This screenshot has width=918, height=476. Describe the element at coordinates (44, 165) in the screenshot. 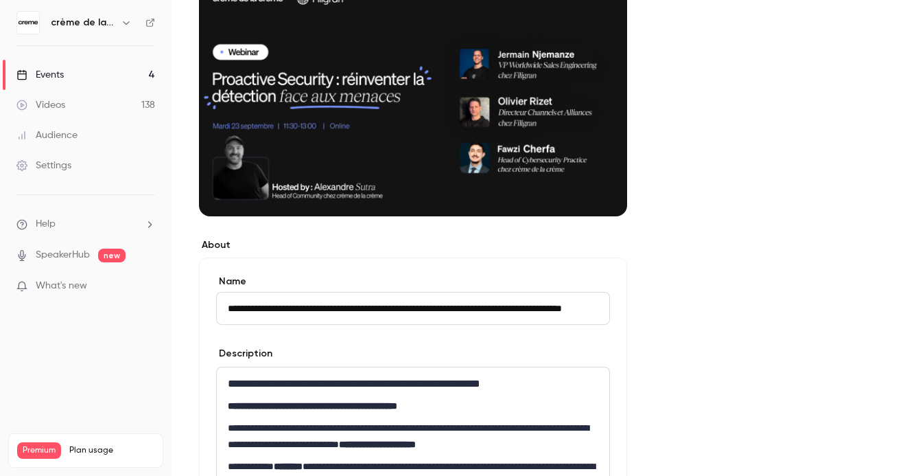

I see `div: Settings` at that location.